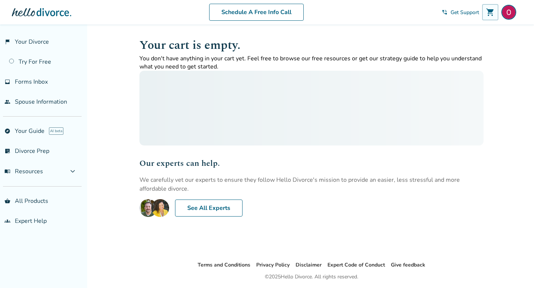 The image size is (534, 288). What do you see at coordinates (73, 172) in the screenshot?
I see `span: expand_more` at bounding box center [73, 172].